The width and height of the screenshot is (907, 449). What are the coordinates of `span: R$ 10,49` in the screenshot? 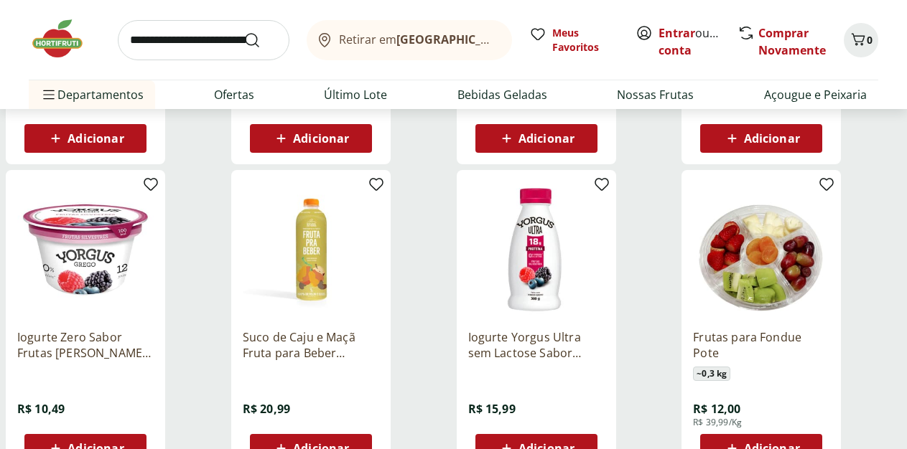 It's located at (41, 409).